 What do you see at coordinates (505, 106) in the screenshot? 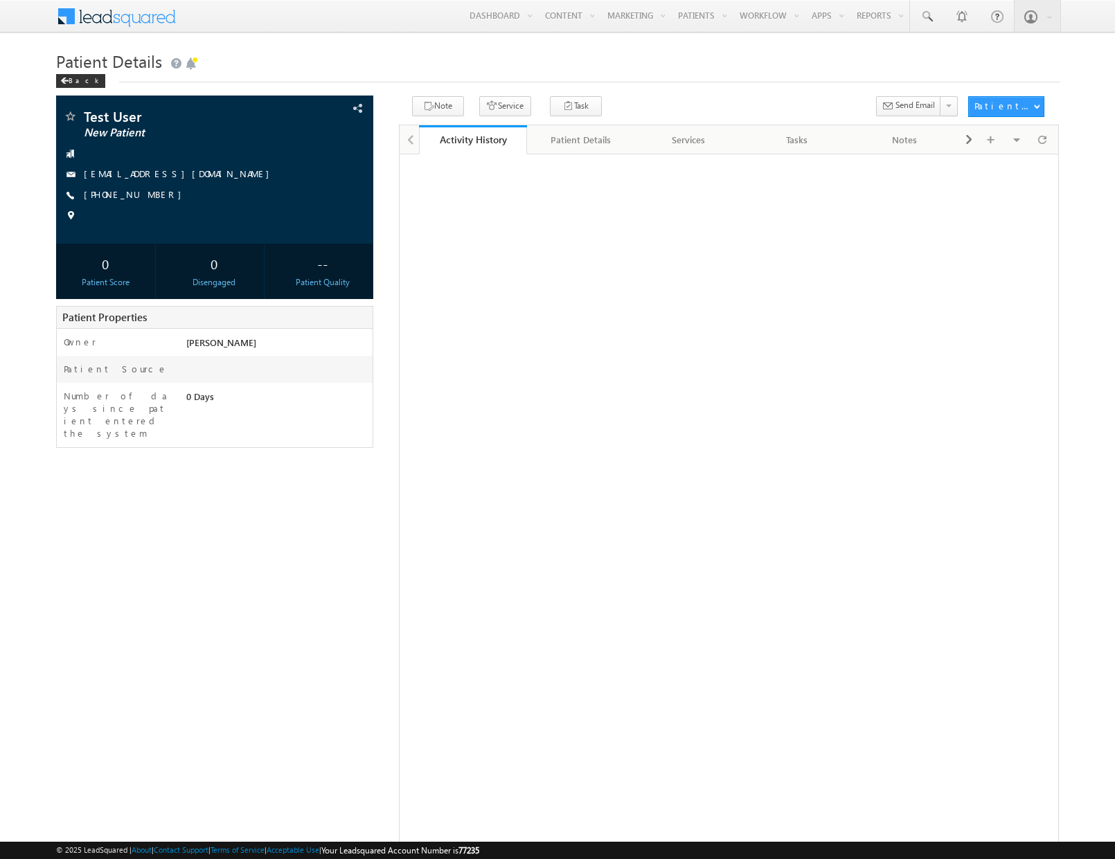
I see `button: Service` at bounding box center [505, 106].